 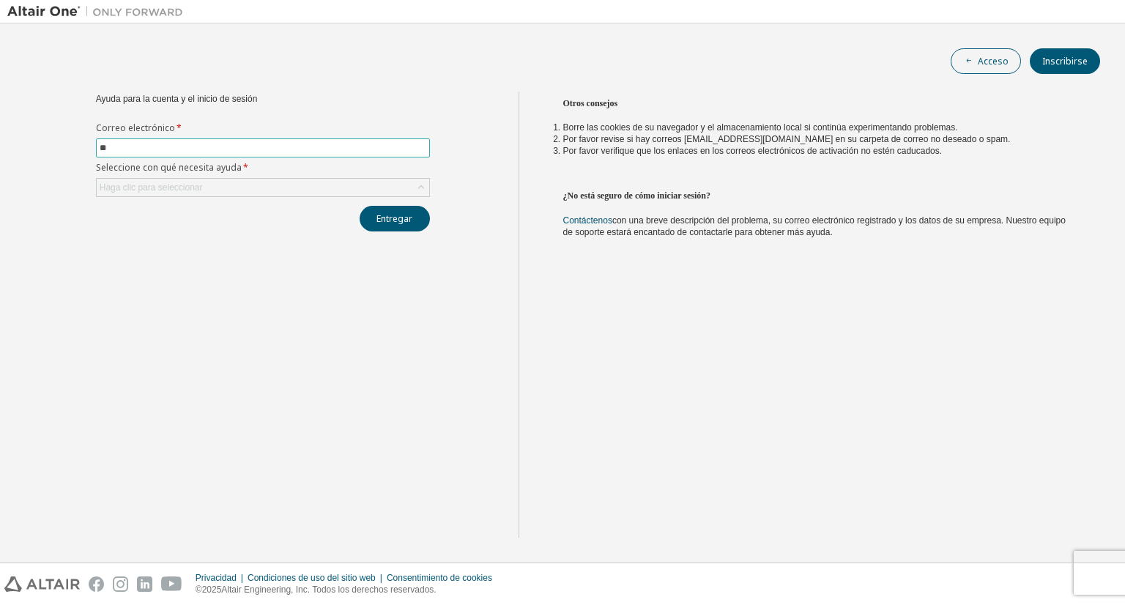 What do you see at coordinates (1065, 61) in the screenshot?
I see `button: Inscribirse` at bounding box center [1065, 61].